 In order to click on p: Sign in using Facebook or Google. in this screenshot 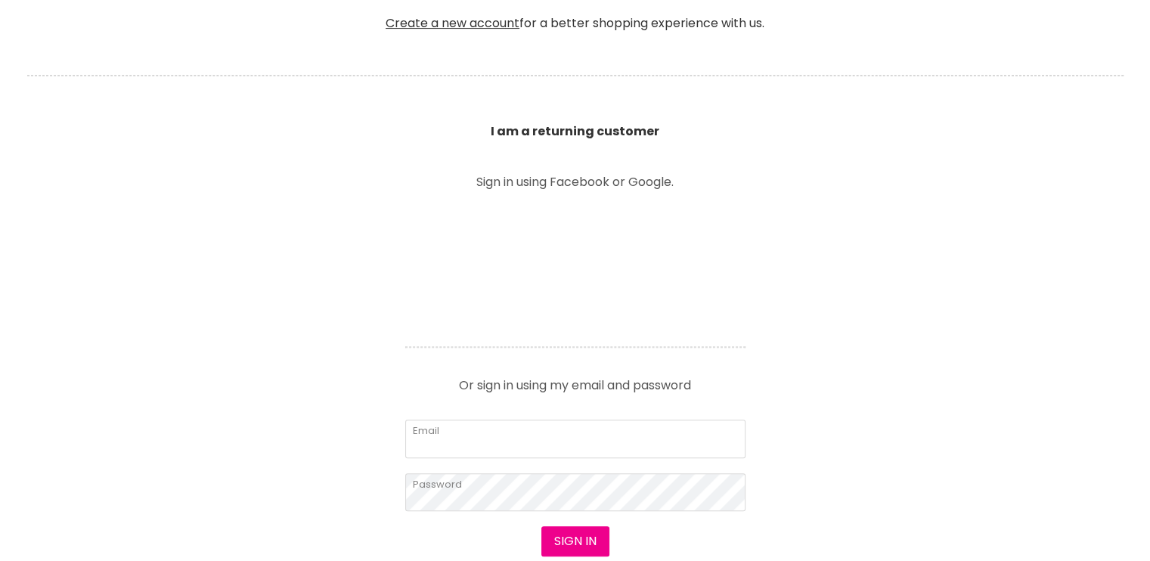, I will do `click(575, 182)`.